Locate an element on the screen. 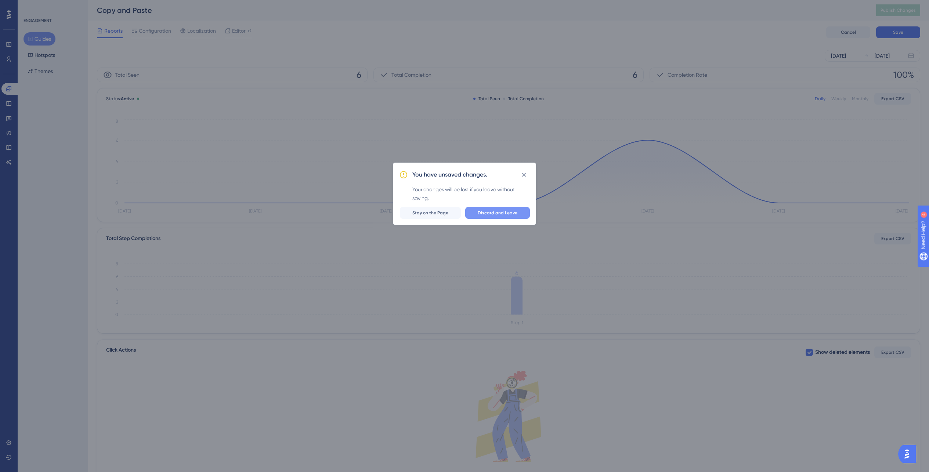 The width and height of the screenshot is (929, 472). span: Need Help? is located at coordinates (32, 6).